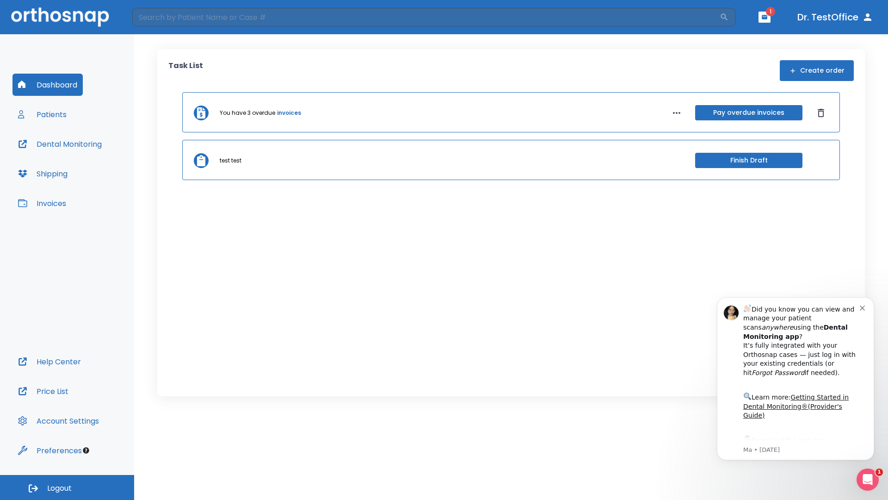  What do you see at coordinates (42, 203) in the screenshot?
I see `a: Invoices` at bounding box center [42, 203].